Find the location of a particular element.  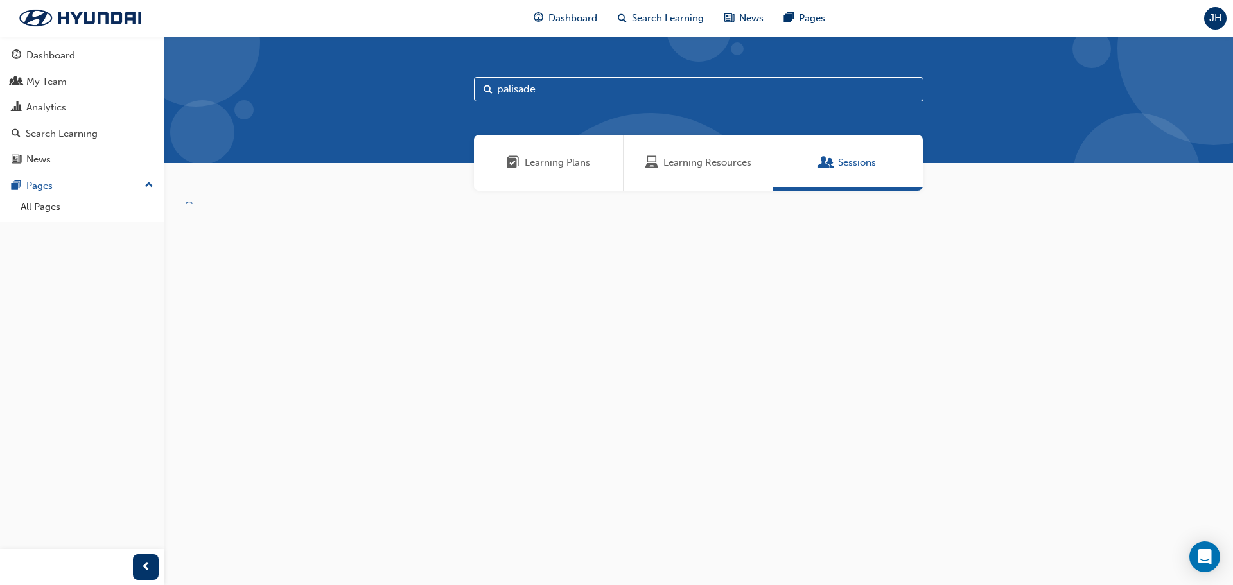

span: chart-icon is located at coordinates (16, 108).